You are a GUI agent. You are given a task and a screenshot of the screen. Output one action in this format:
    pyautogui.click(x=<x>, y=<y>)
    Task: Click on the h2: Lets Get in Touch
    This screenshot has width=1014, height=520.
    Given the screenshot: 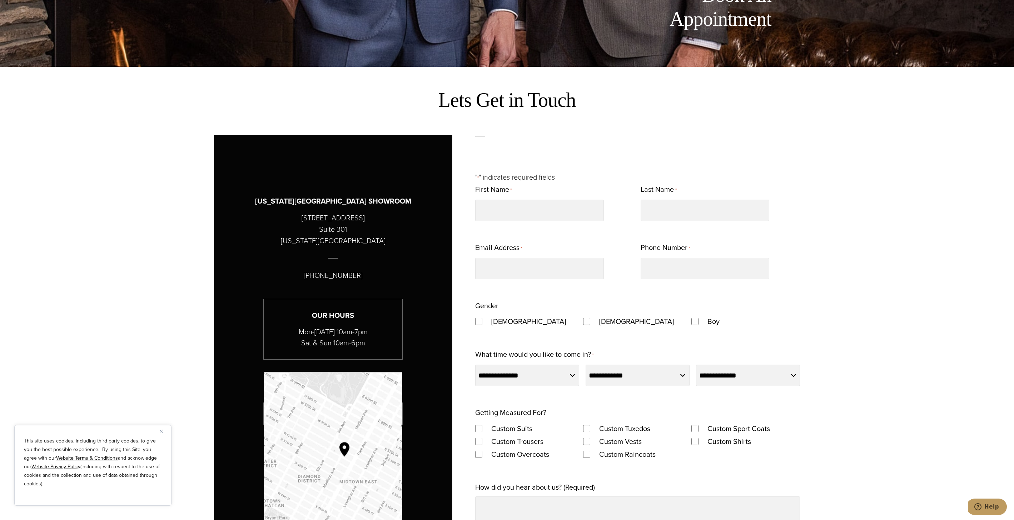 What is the action you would take?
    pyautogui.click(x=507, y=100)
    